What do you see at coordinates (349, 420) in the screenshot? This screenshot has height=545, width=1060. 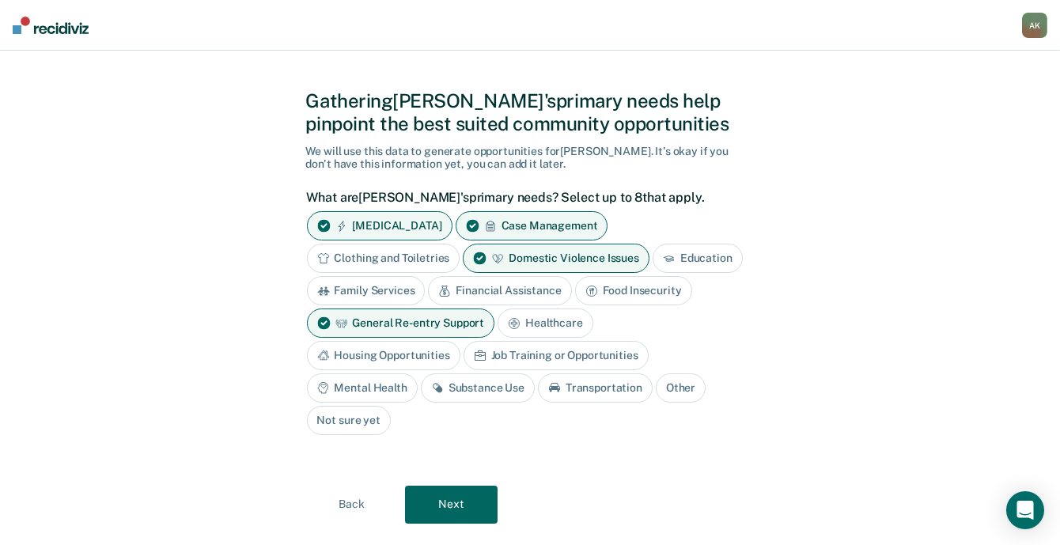 I see `div: Not sure yet` at bounding box center [349, 420].